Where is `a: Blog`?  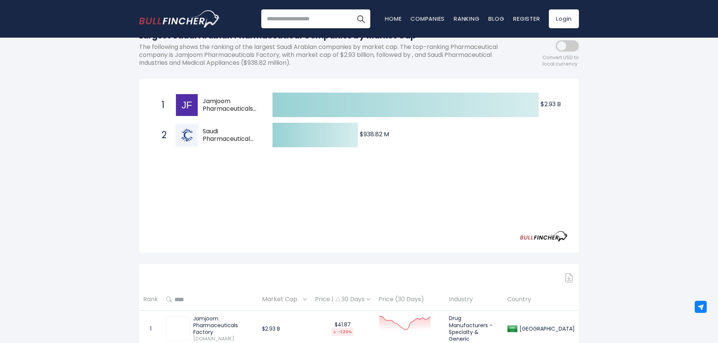 a: Blog is located at coordinates (496, 18).